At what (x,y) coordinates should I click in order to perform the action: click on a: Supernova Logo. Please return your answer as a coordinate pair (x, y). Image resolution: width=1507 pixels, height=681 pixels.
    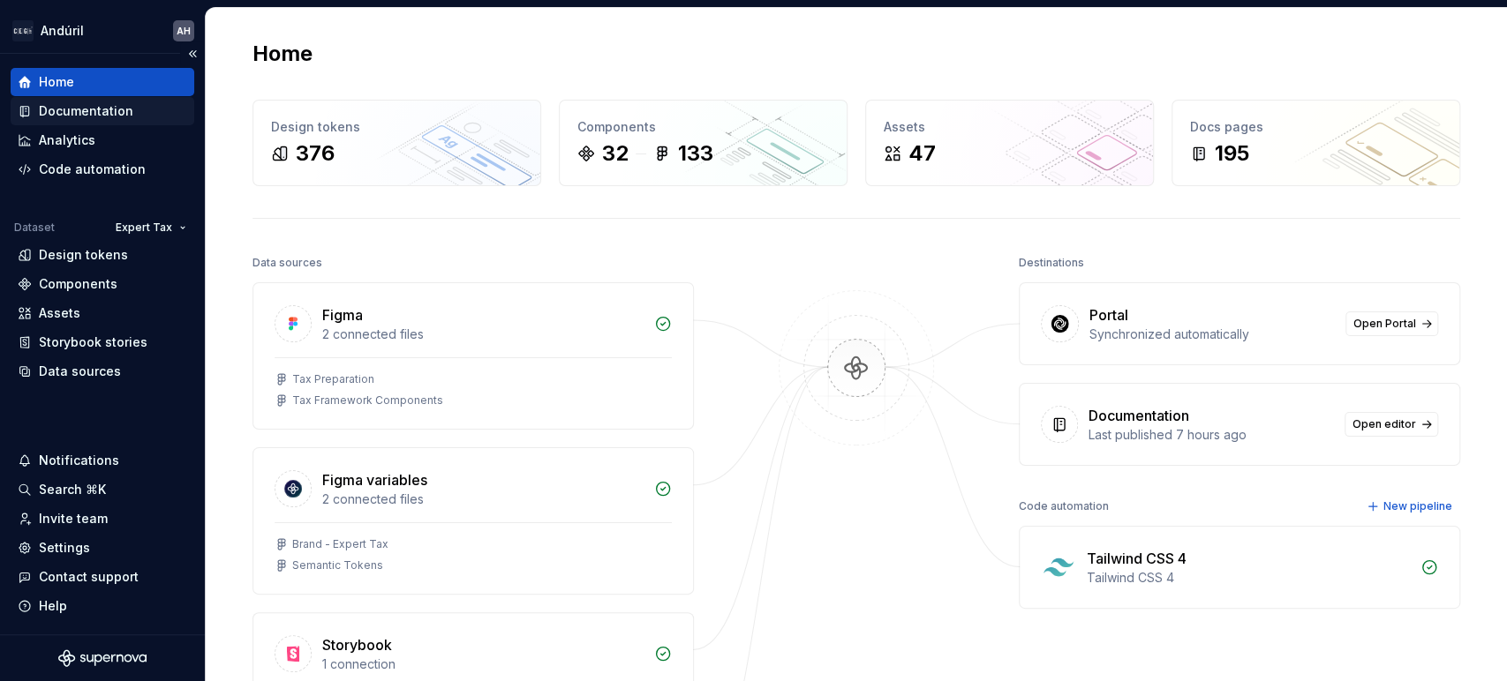
    Looking at the image, I should click on (102, 658).